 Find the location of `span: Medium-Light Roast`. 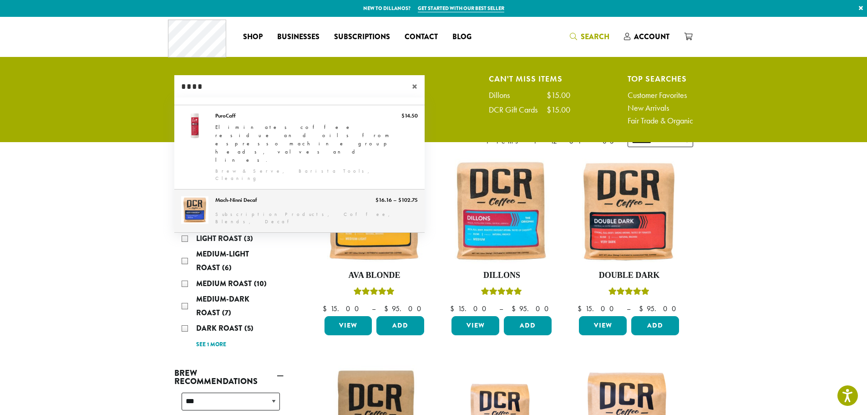

span: Medium-Light Roast is located at coordinates (223, 260).